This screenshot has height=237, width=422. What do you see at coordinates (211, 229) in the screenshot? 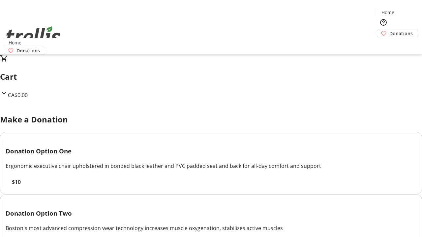
I see `div: Boston's most advanced compression wear technology increases muscle oxygenation, stabilizes activ...` at bounding box center [211, 229].